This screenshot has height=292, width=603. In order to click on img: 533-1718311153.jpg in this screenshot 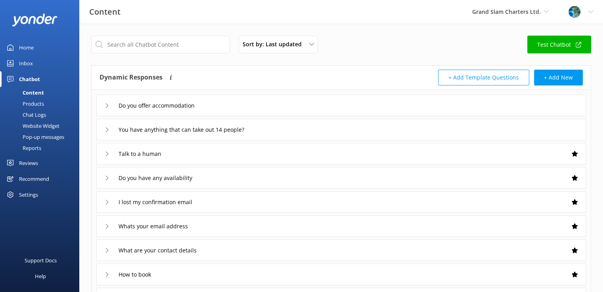, I will do `click(574, 12)`.